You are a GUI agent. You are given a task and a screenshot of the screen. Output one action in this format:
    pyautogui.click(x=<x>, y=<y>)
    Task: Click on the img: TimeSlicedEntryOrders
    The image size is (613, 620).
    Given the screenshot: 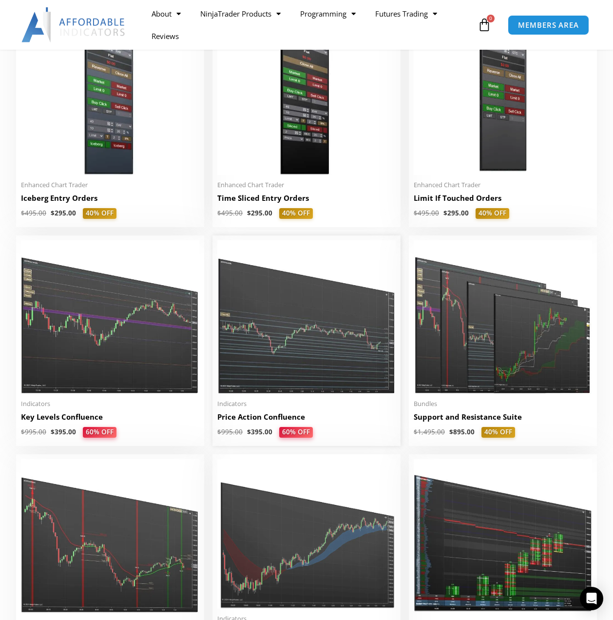 What is the action you would take?
    pyautogui.click(x=307, y=98)
    